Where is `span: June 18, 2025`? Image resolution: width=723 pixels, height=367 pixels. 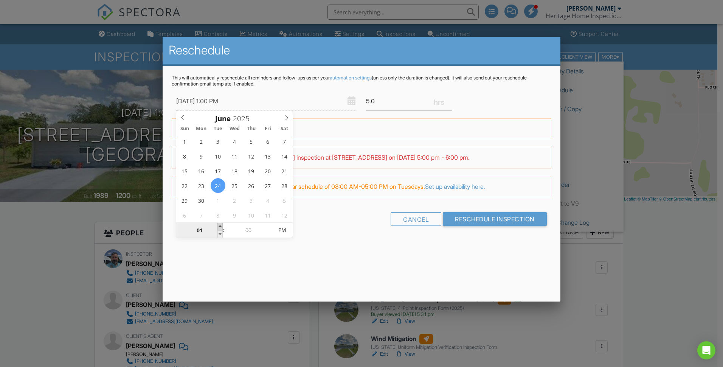 span: June 18, 2025 is located at coordinates (234, 170).